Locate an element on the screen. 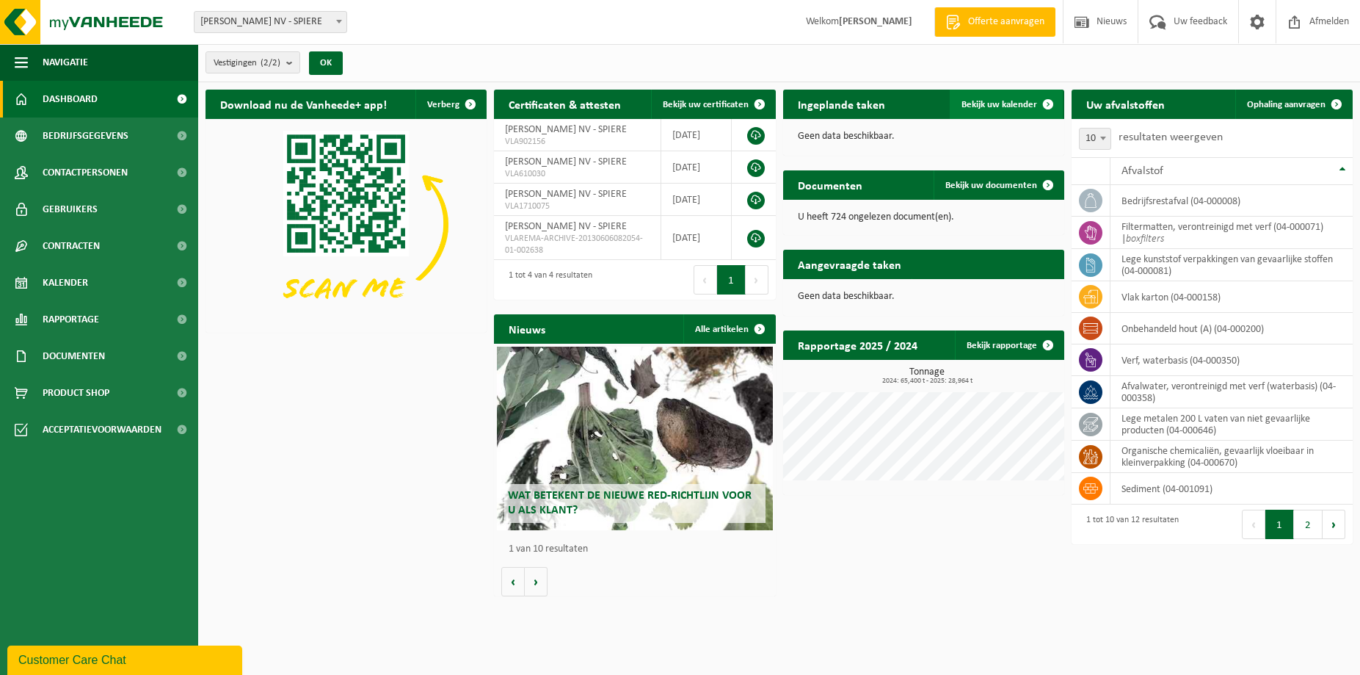 This screenshot has width=1360, height=675. td: onbehandeld hout (A) (04-000200) is located at coordinates (1232, 328).